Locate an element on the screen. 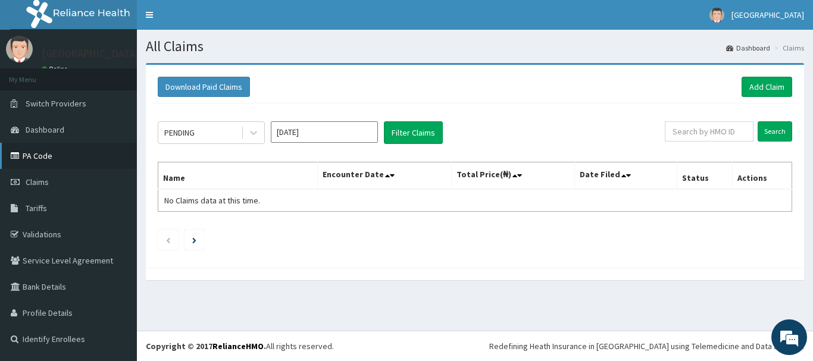  footer: All rights reserved. is located at coordinates (475, 346).